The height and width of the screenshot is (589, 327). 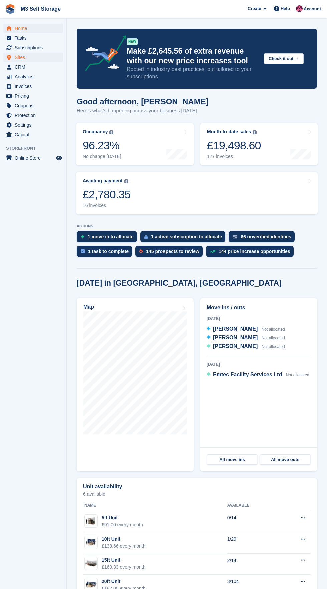 What do you see at coordinates (108, 251) in the screenshot?
I see `div: 1 task to complete` at bounding box center [108, 251].